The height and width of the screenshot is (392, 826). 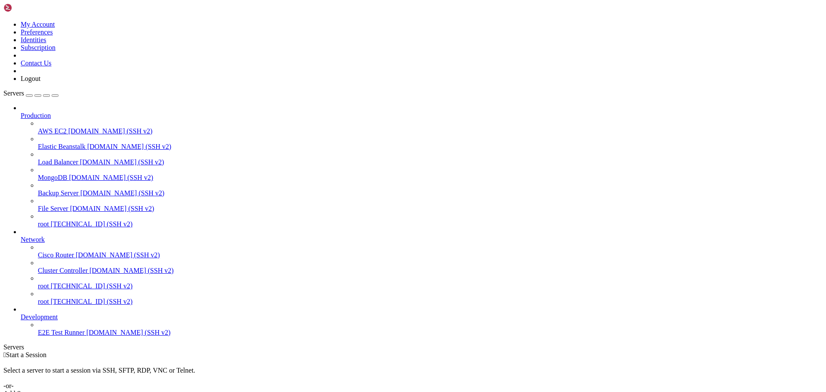 What do you see at coordinates (421, 166) in the screenshot?
I see `li: Production` at bounding box center [421, 166].